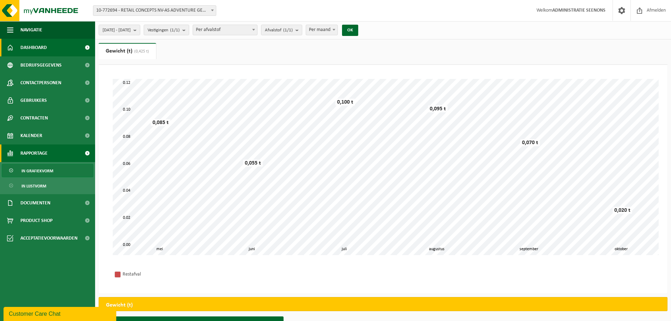 Image resolution: width=671 pixels, height=321 pixels. I want to click on span: (0,425 t), so click(140, 51).